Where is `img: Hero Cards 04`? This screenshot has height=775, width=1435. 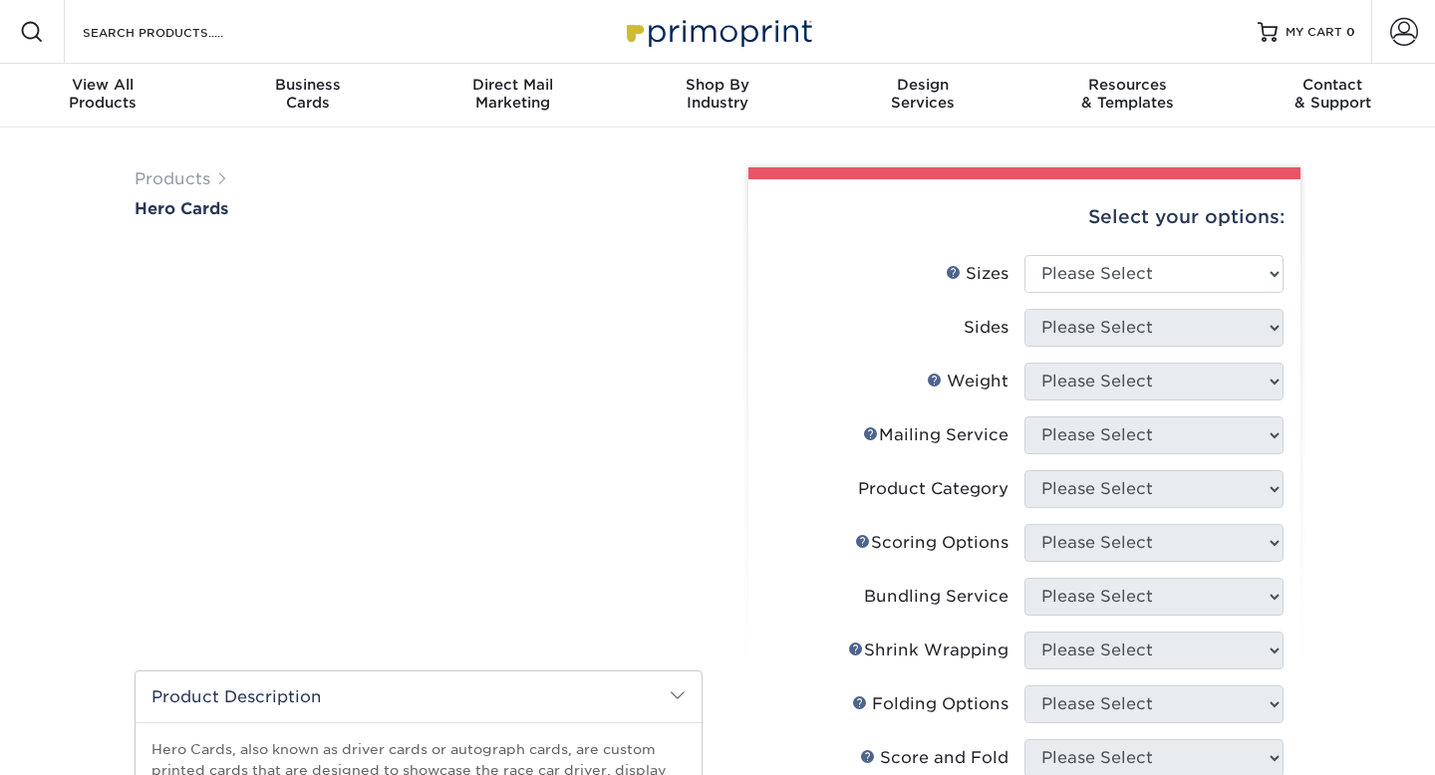
img: Hero Cards 04 is located at coordinates (485, 624).